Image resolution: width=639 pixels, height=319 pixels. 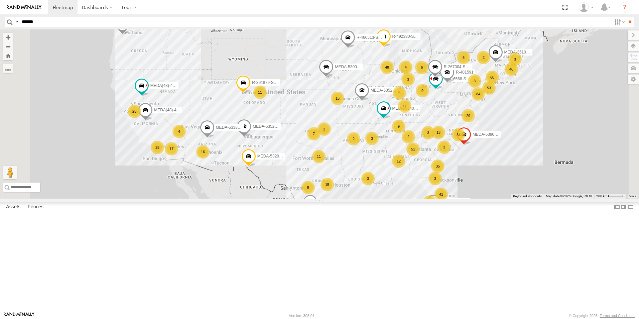 What do you see at coordinates (267, 83) in the screenshot?
I see `span: R-391879-Swing` at bounding box center [267, 83].